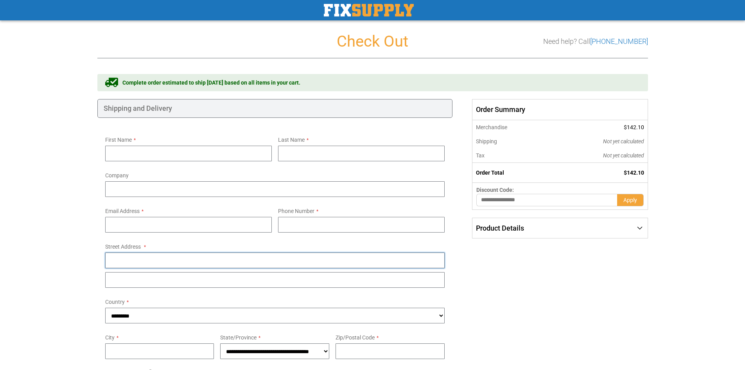  I want to click on span: Email Address, so click(122, 211).